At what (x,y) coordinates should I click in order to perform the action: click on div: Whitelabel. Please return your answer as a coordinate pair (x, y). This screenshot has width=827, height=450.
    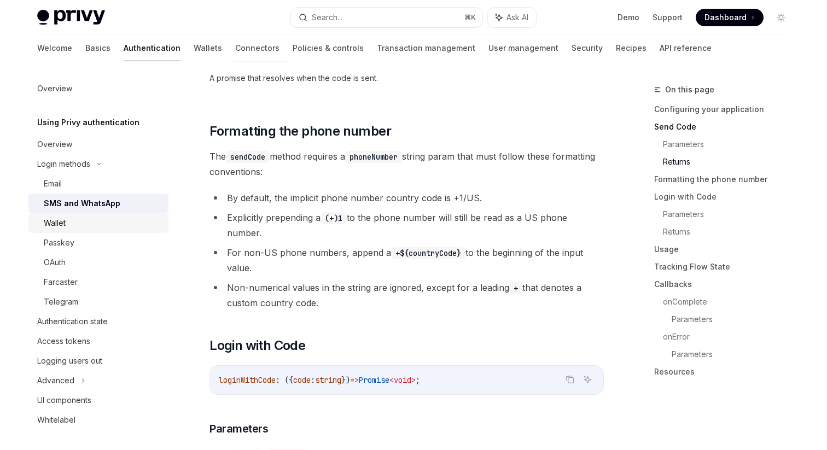
    Looking at the image, I should click on (56, 420).